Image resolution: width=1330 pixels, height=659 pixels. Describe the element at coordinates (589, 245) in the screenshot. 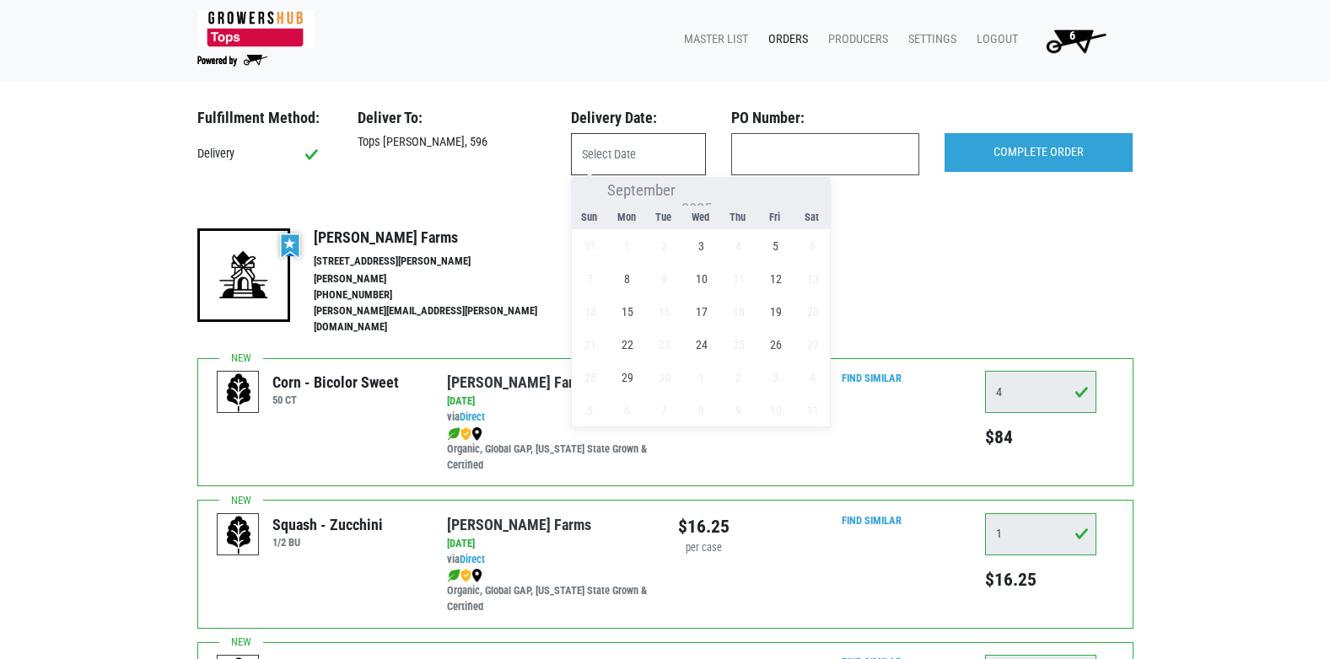

I see `span: August 31, 2025` at that location.